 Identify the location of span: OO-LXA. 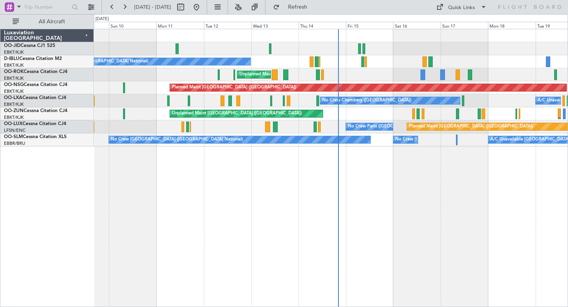
(13, 98).